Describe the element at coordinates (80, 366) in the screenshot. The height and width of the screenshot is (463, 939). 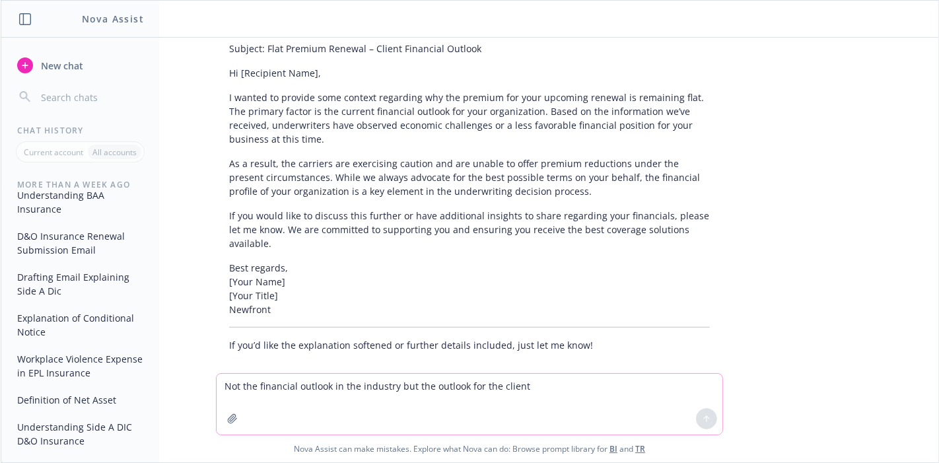
I see `button: Workplace Violence Expense in EPL Insurance` at that location.